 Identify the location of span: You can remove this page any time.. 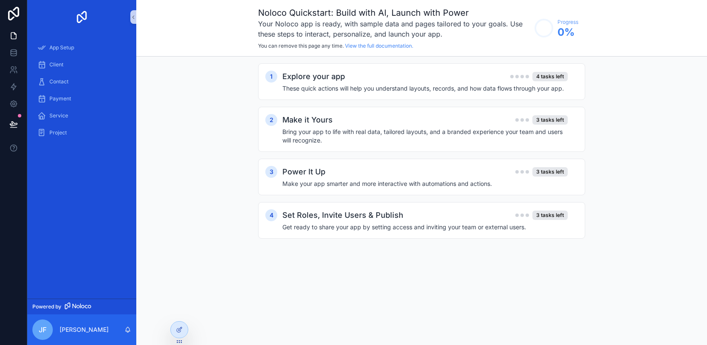
(301, 46).